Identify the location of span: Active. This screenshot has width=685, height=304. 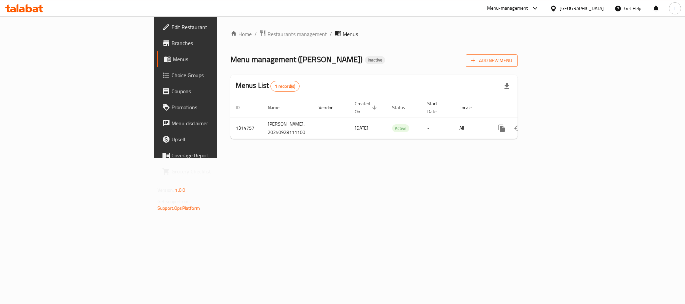
(401, 128).